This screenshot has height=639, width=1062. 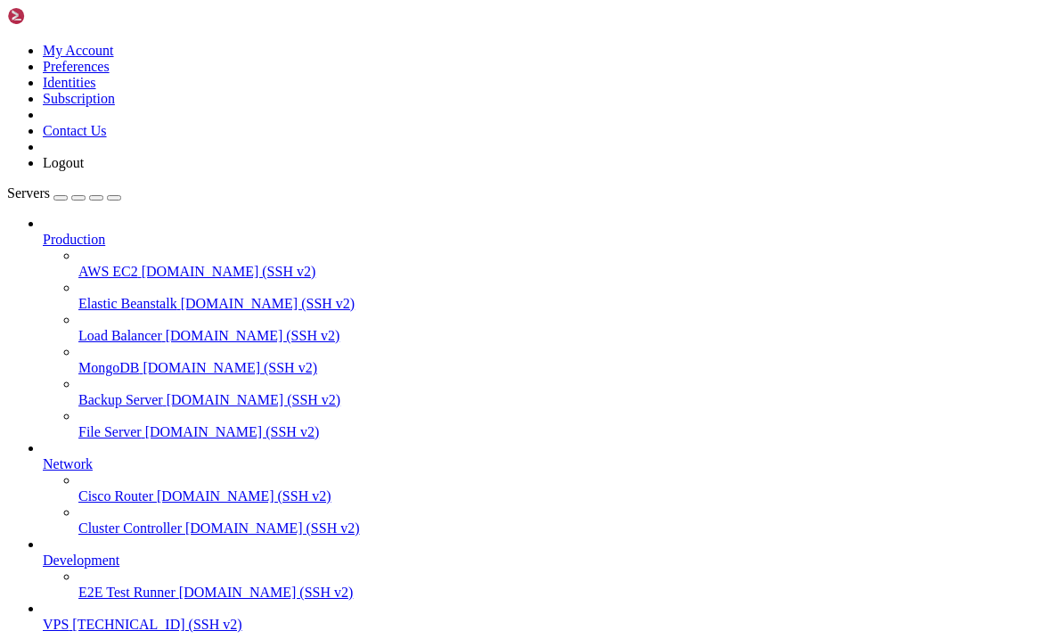 I want to click on a: My Account, so click(x=78, y=50).